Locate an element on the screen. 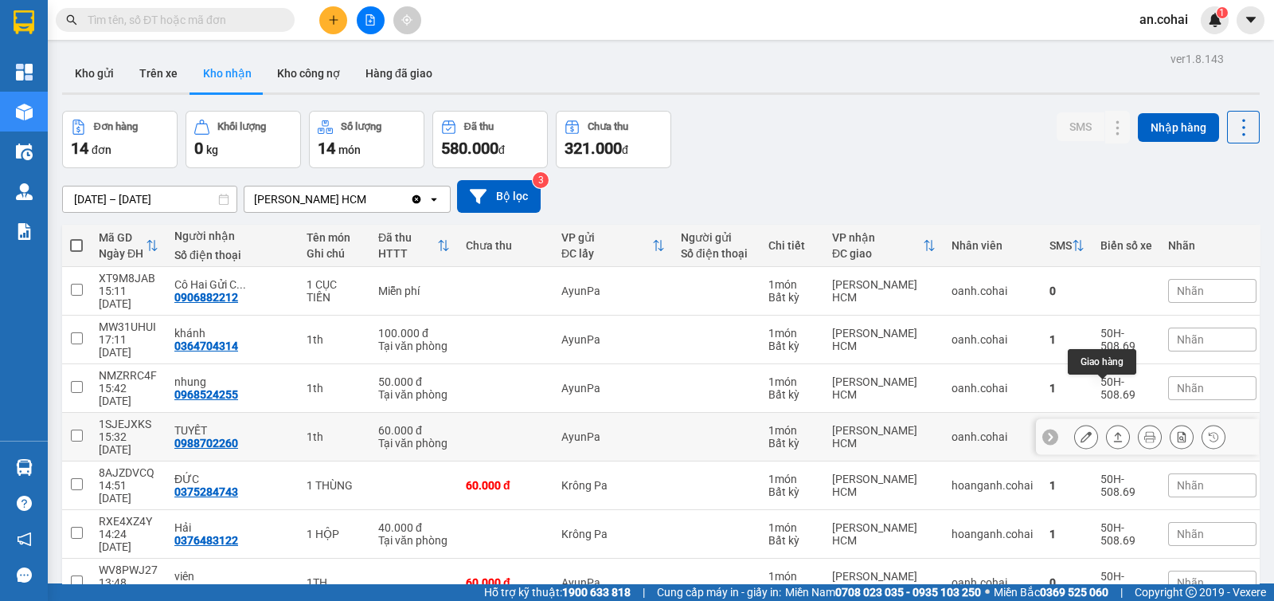 This screenshot has height=601, width=1274. div: 0364704314 is located at coordinates (206, 346).